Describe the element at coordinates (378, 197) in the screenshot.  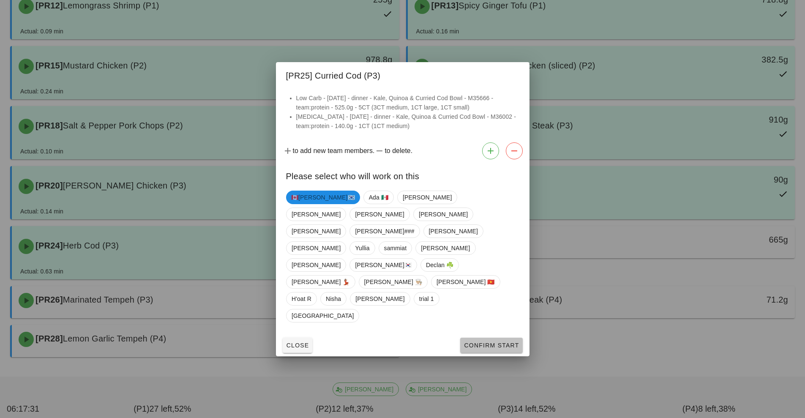
I see `span: Ada 🇲🇽` at that location.